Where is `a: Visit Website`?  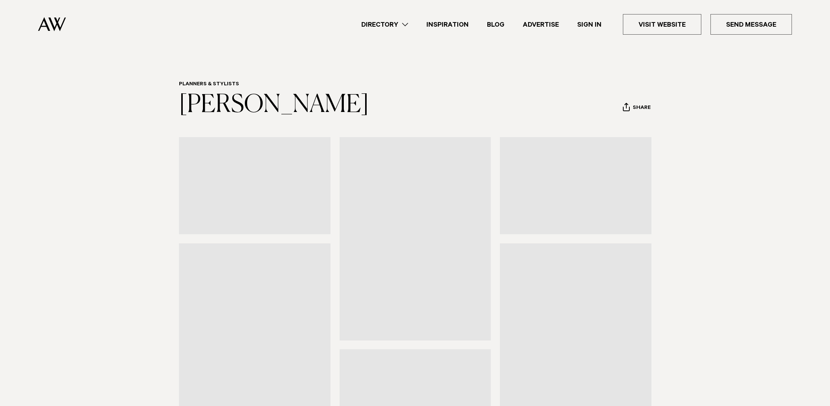 a: Visit Website is located at coordinates (662, 24).